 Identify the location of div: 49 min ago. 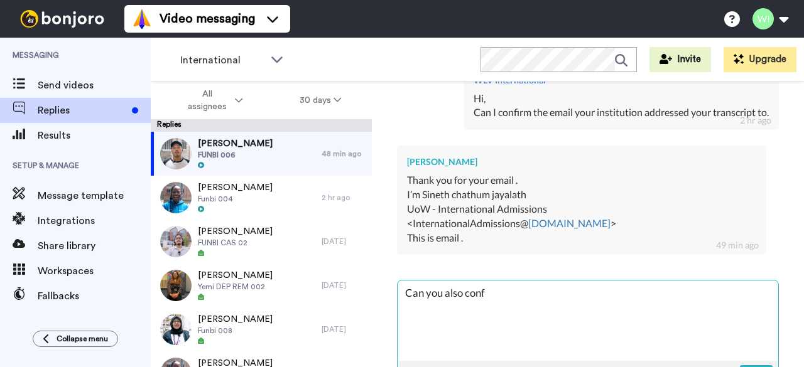
(737, 245).